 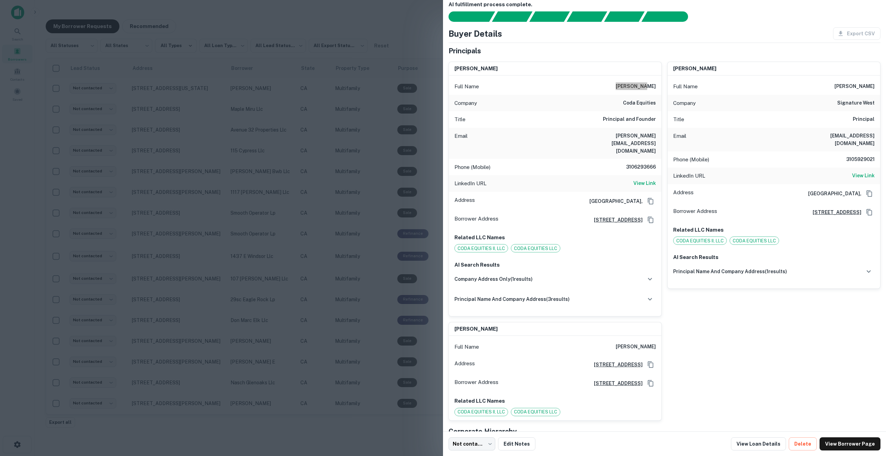 I want to click on div: AI fulfillment process complete., so click(x=669, y=17).